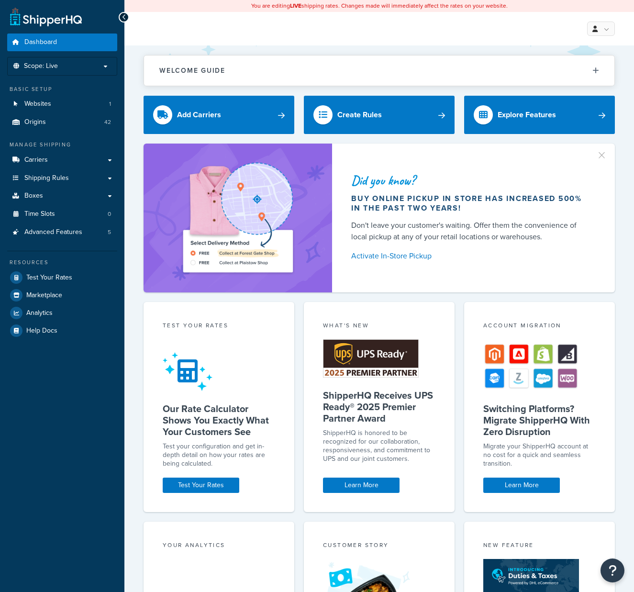 This screenshot has height=592, width=634. I want to click on a: Add Carriers, so click(219, 115).